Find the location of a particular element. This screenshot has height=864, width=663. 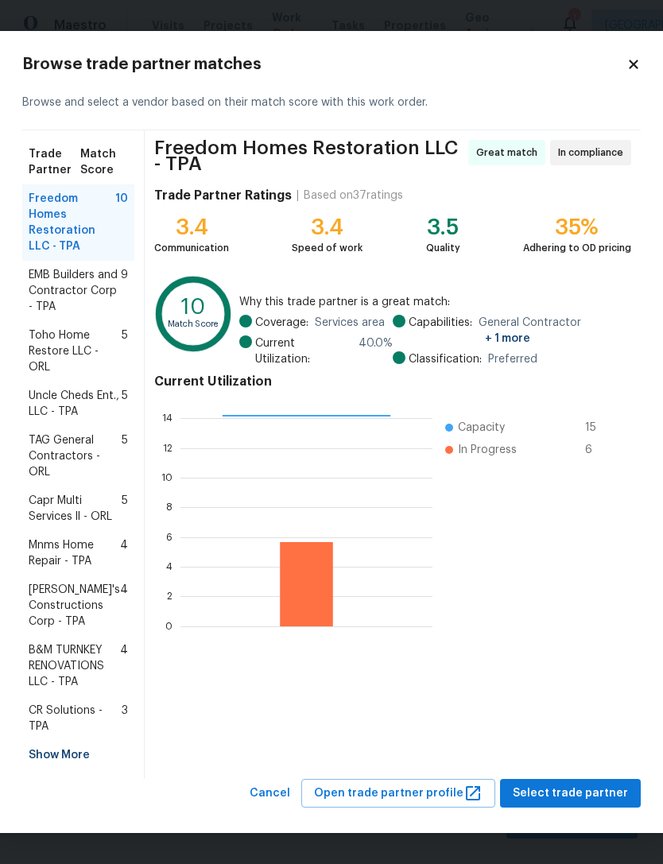

div: 3.5 is located at coordinates (443, 227).